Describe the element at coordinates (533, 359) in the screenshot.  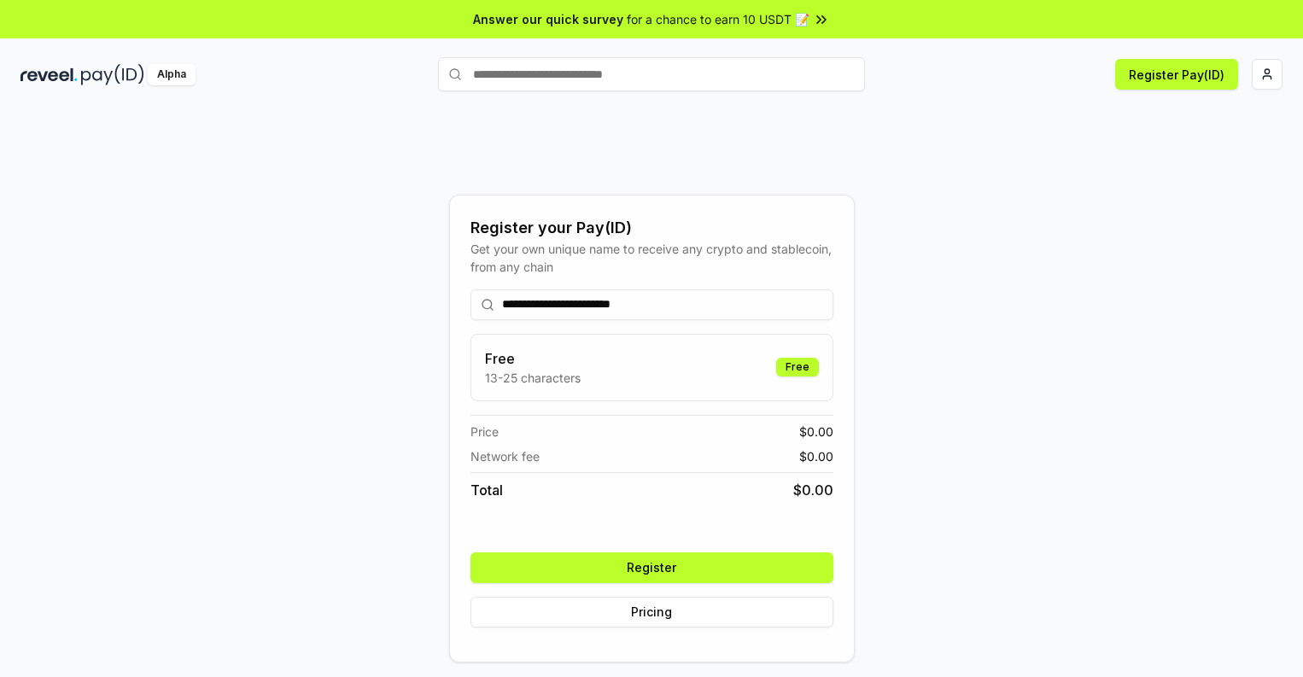
I see `h3: Free` at that location.